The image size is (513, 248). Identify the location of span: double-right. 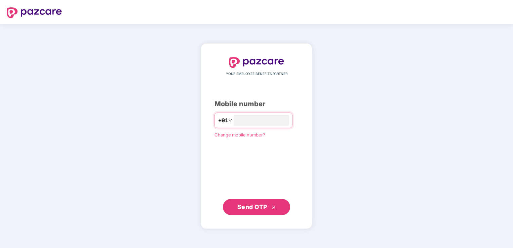
(274, 207).